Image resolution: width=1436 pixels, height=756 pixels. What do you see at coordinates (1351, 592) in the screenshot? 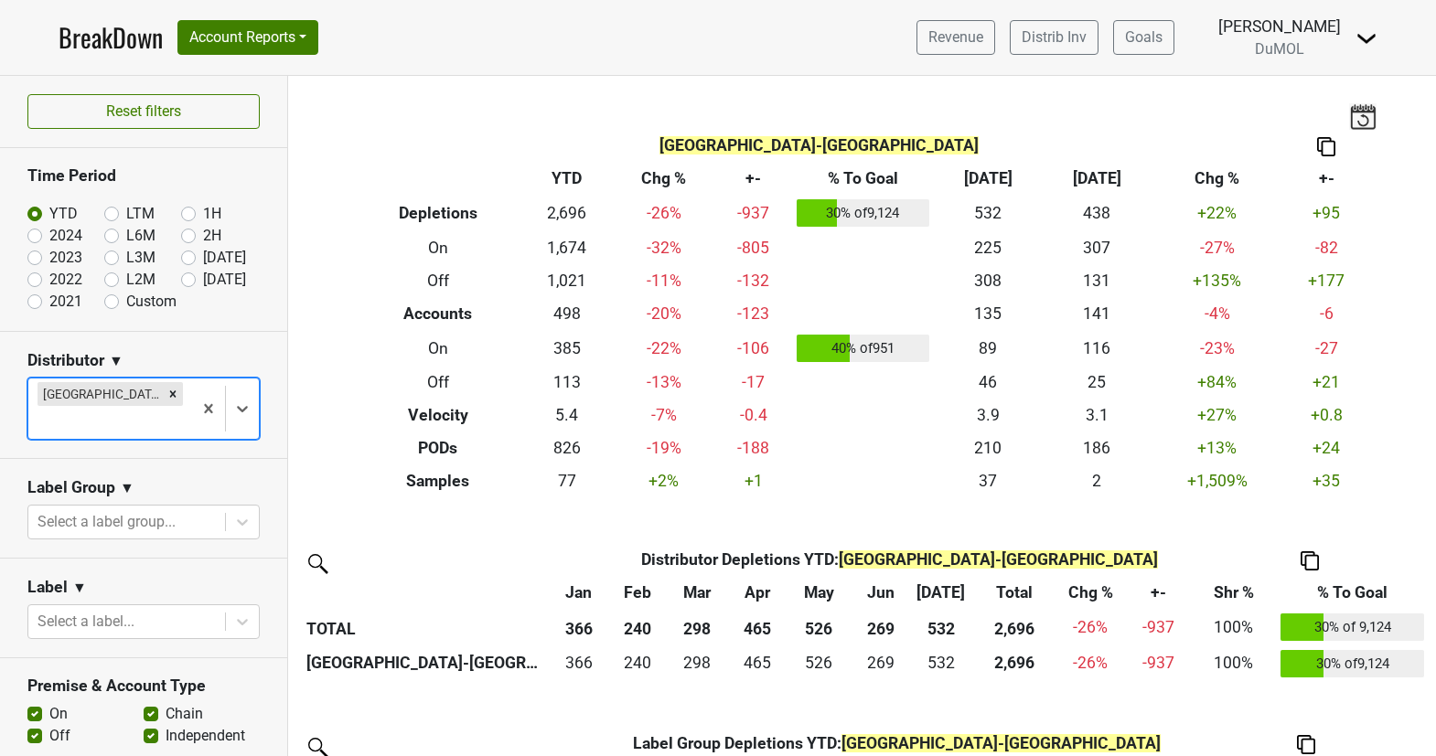
I see `th: % To Goal: activate to sort column ascending` at bounding box center [1351, 592].